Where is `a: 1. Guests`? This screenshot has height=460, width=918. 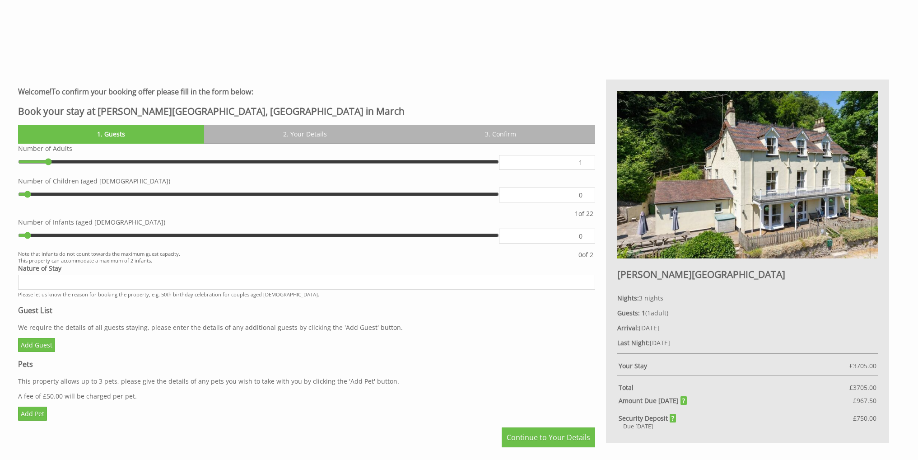
a: 1. Guests is located at coordinates (111, 134).